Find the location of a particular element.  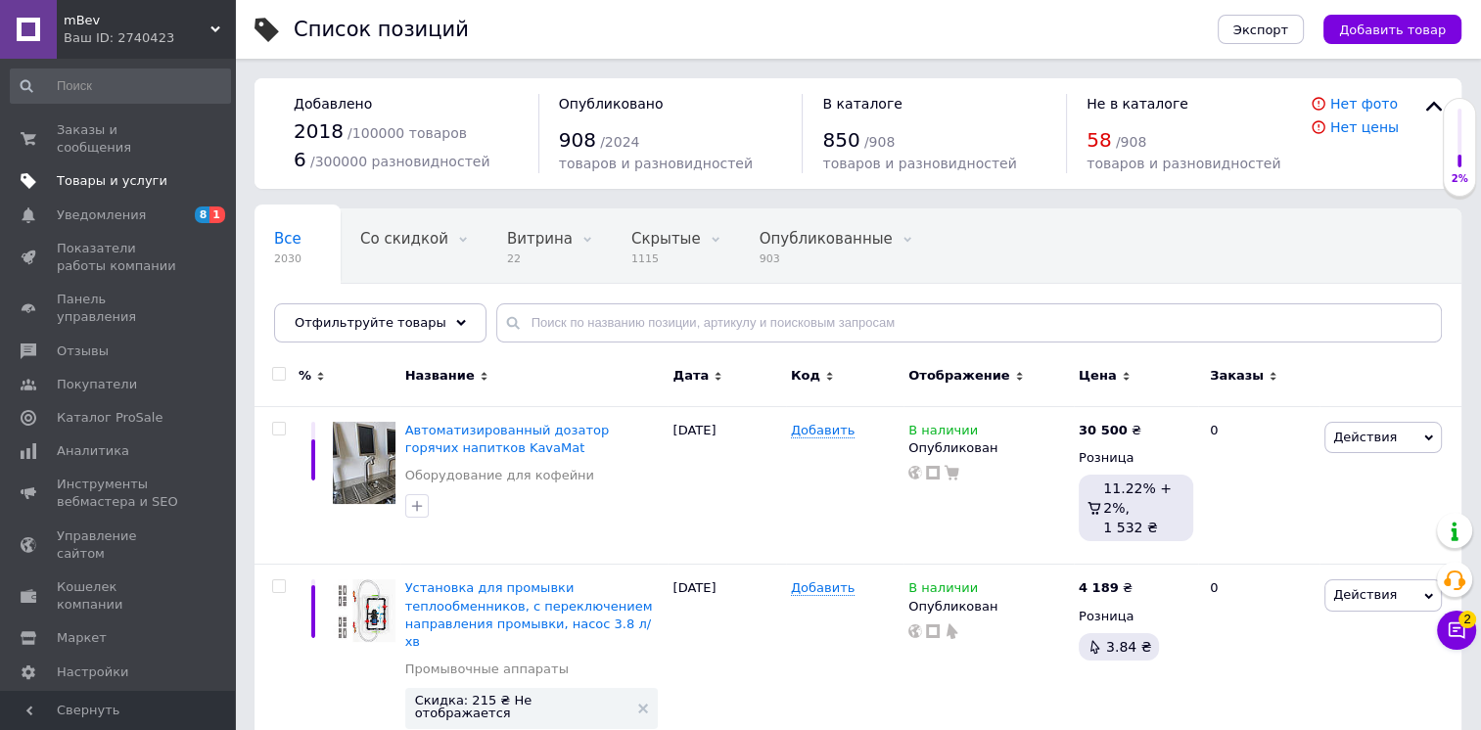

span: 908 is located at coordinates (578, 140).